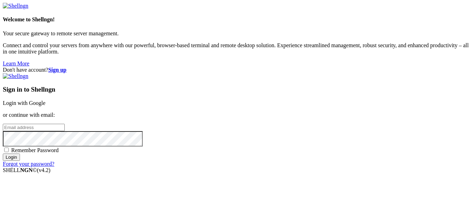 The width and height of the screenshot is (475, 214). I want to click on span: SHELL ©, so click(27, 170).